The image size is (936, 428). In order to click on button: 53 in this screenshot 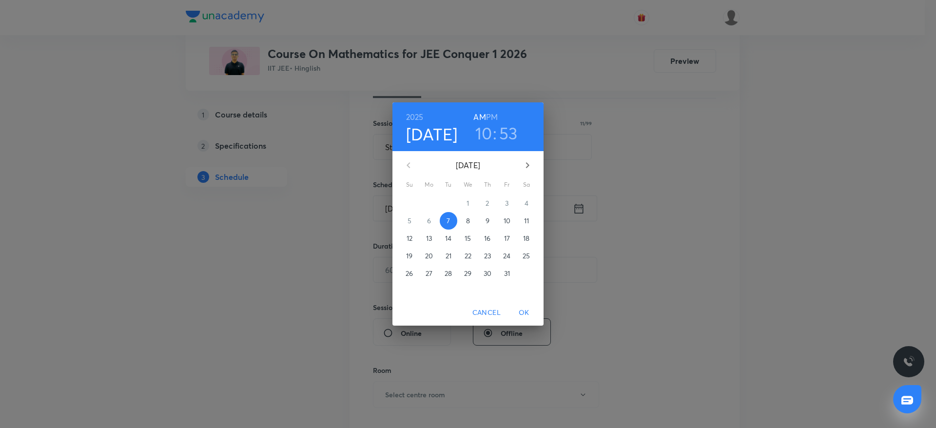, I will do `click(509, 133)`.